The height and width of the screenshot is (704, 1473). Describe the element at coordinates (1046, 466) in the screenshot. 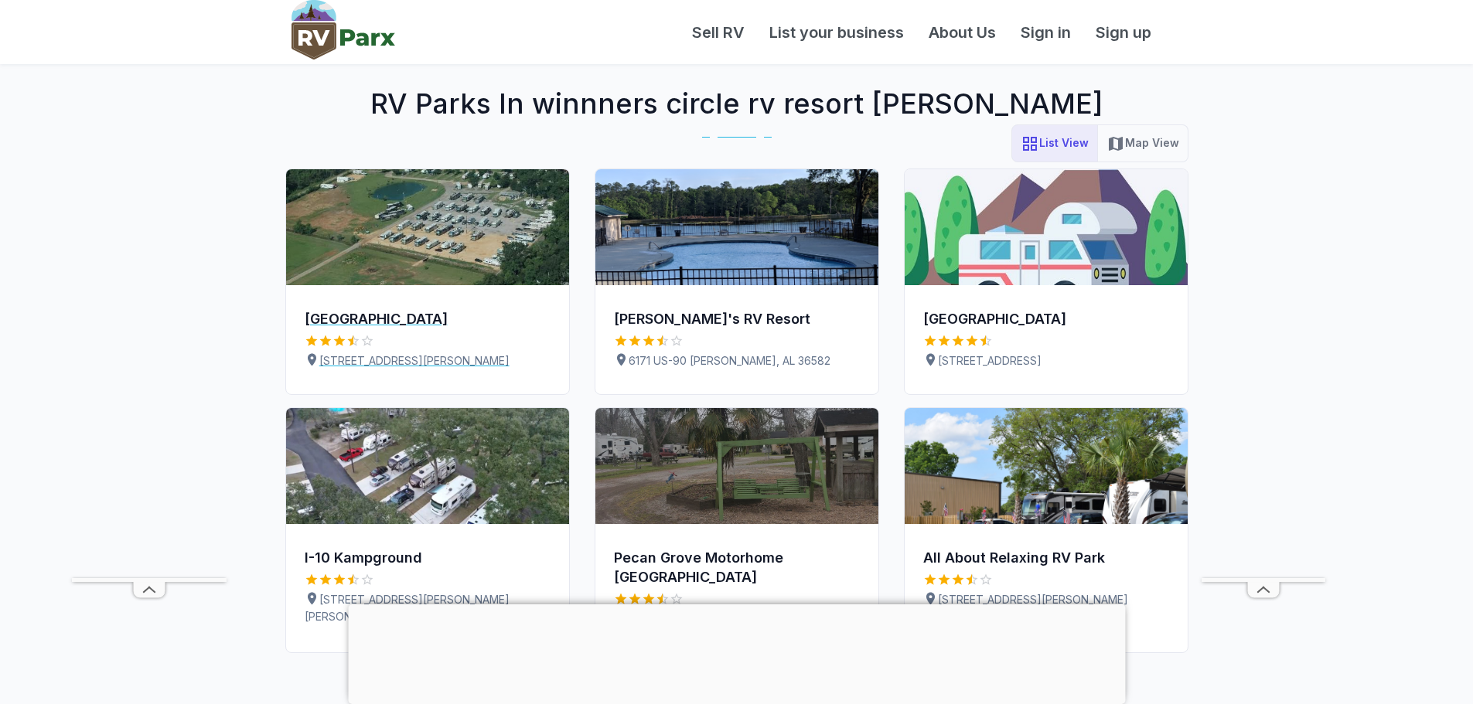

I see `img: All About Relaxing RV Park` at that location.